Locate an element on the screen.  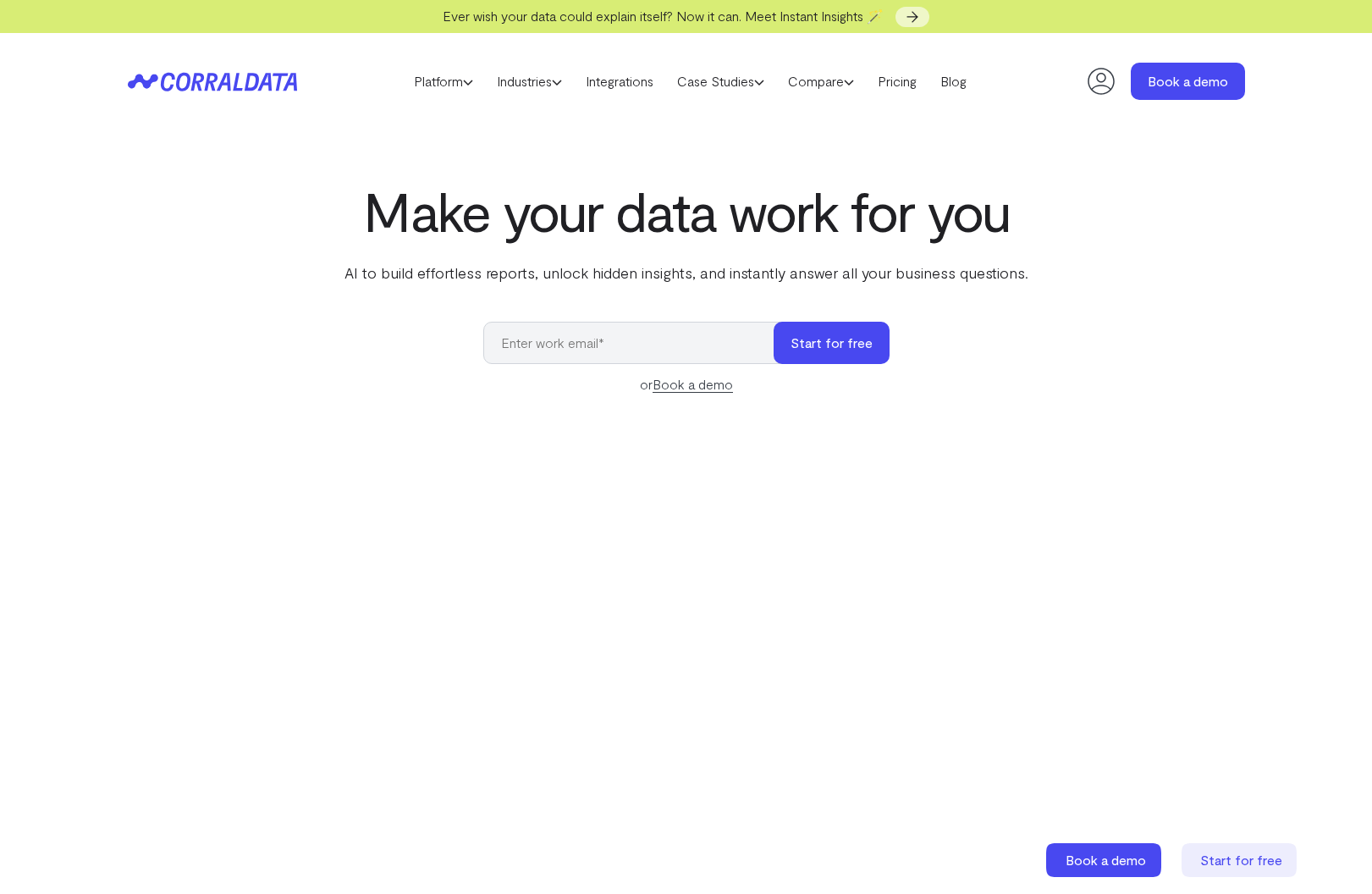
a: Compare is located at coordinates (821, 81).